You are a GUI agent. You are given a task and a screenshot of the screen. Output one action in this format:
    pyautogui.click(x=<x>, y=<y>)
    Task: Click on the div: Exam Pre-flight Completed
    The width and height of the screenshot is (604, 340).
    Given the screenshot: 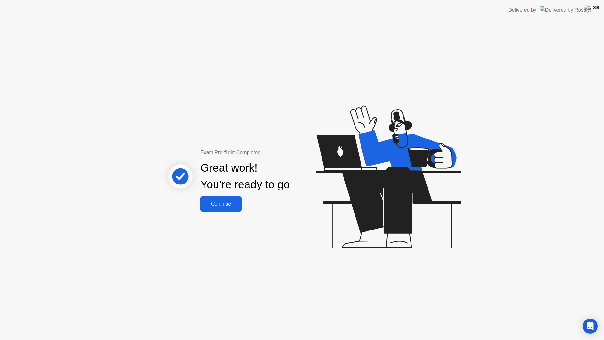 What is the action you would take?
    pyautogui.click(x=265, y=153)
    